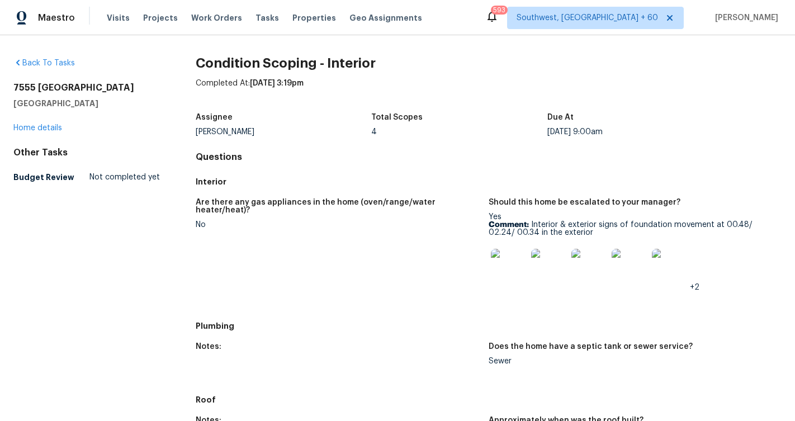  What do you see at coordinates (160, 18) in the screenshot?
I see `span: Projects` at bounding box center [160, 18].